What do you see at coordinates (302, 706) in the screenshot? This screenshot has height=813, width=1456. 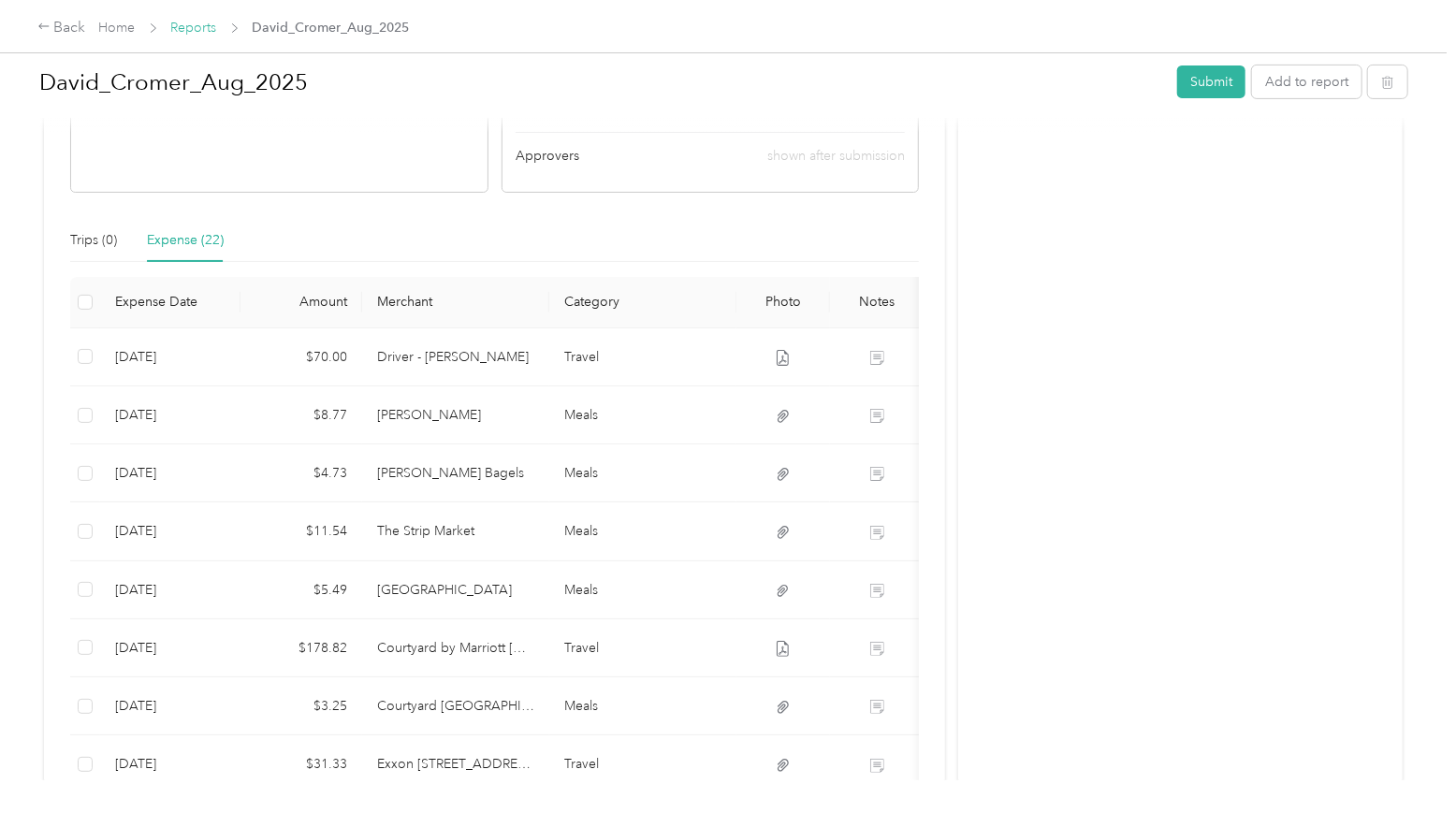 I see `td: $3.25` at bounding box center [302, 706].